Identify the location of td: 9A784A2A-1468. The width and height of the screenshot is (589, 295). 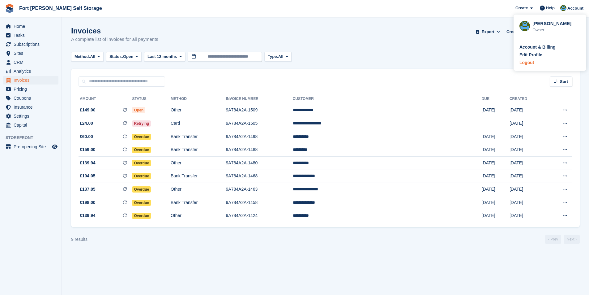
(259, 176).